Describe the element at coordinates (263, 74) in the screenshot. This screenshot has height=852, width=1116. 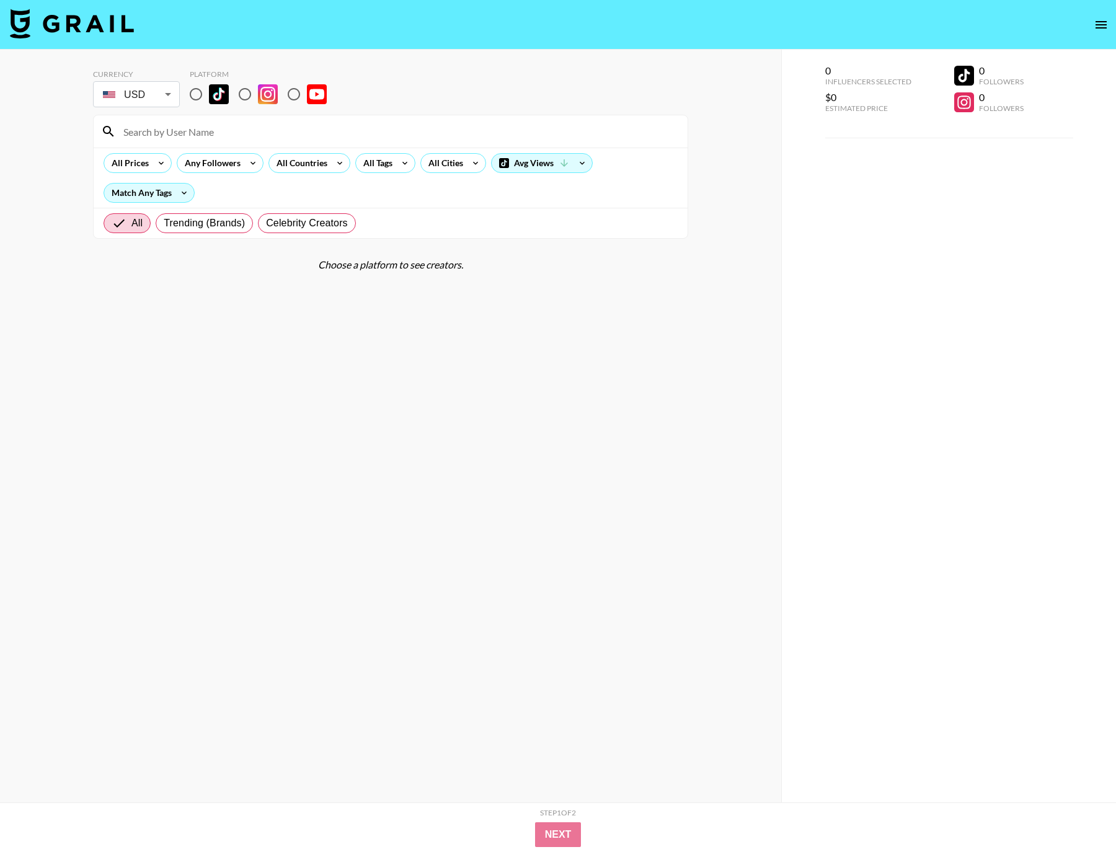
I see `div: Platform` at that location.